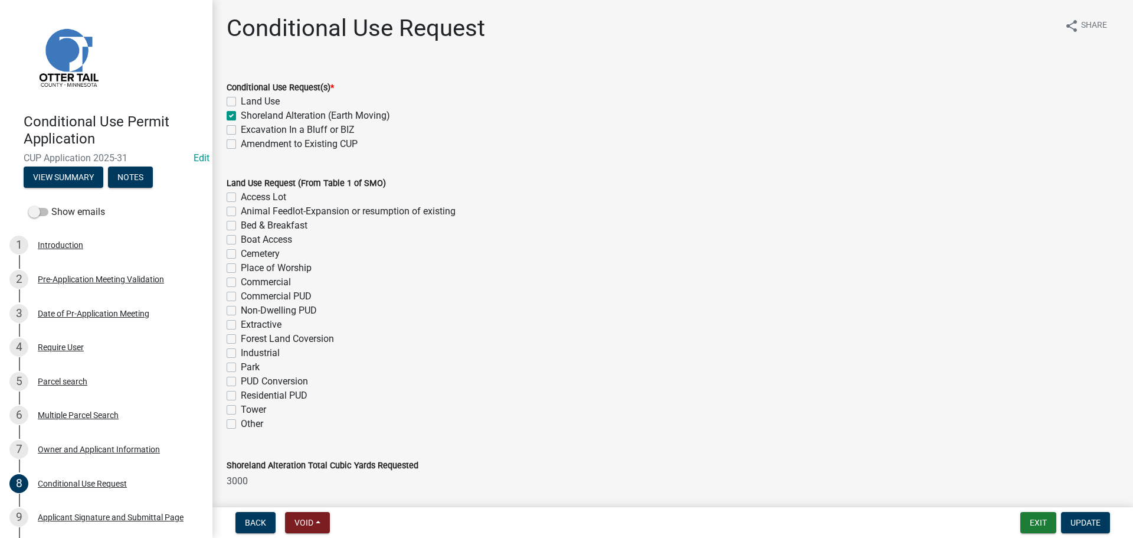 The width and height of the screenshot is (1133, 538). What do you see at coordinates (252, 424) in the screenshot?
I see `label: Other` at bounding box center [252, 424].